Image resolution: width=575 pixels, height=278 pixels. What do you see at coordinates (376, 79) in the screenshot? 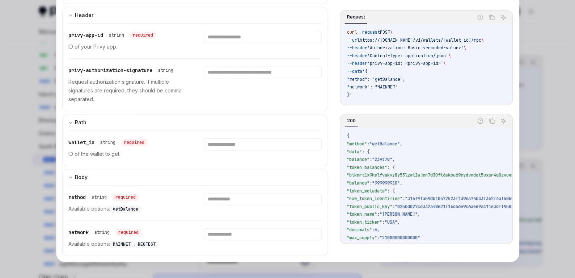
I see `span: "method": "getBalance",` at bounding box center [376, 79].